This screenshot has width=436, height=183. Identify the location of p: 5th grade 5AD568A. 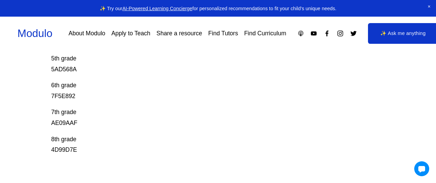
(201, 64).